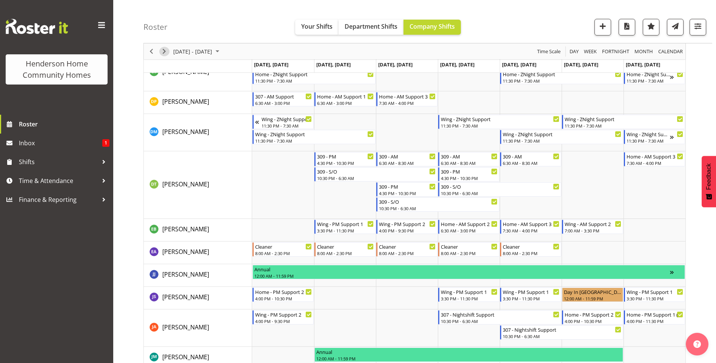 This screenshot has height=363, width=716. I want to click on button: Timeline Month, so click(644, 51).